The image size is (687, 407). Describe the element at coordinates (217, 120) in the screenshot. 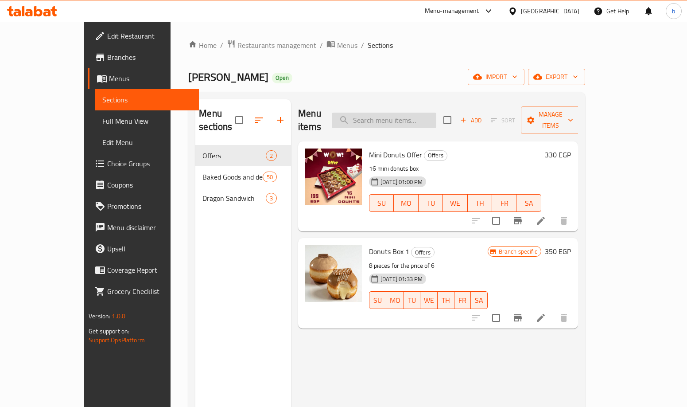

I see `h2: Menu sections` at that location.